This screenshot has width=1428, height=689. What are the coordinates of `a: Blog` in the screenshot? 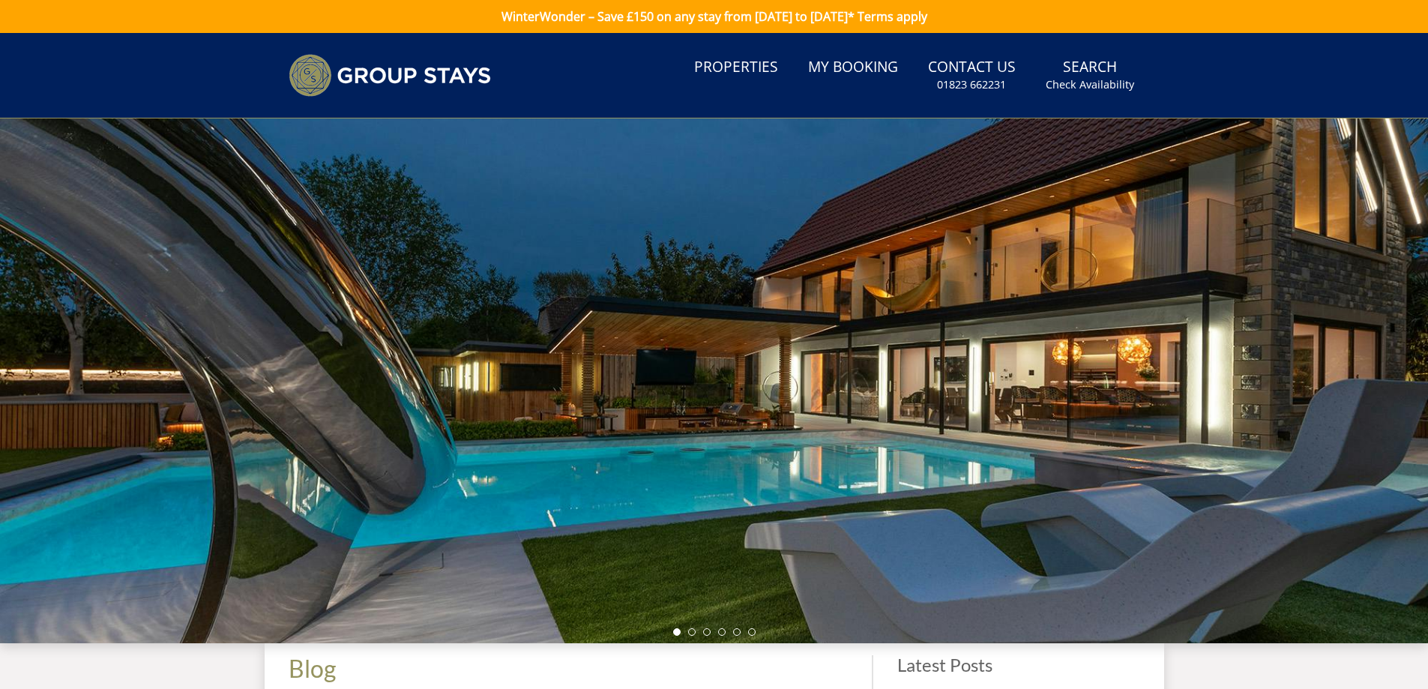 It's located at (312, 668).